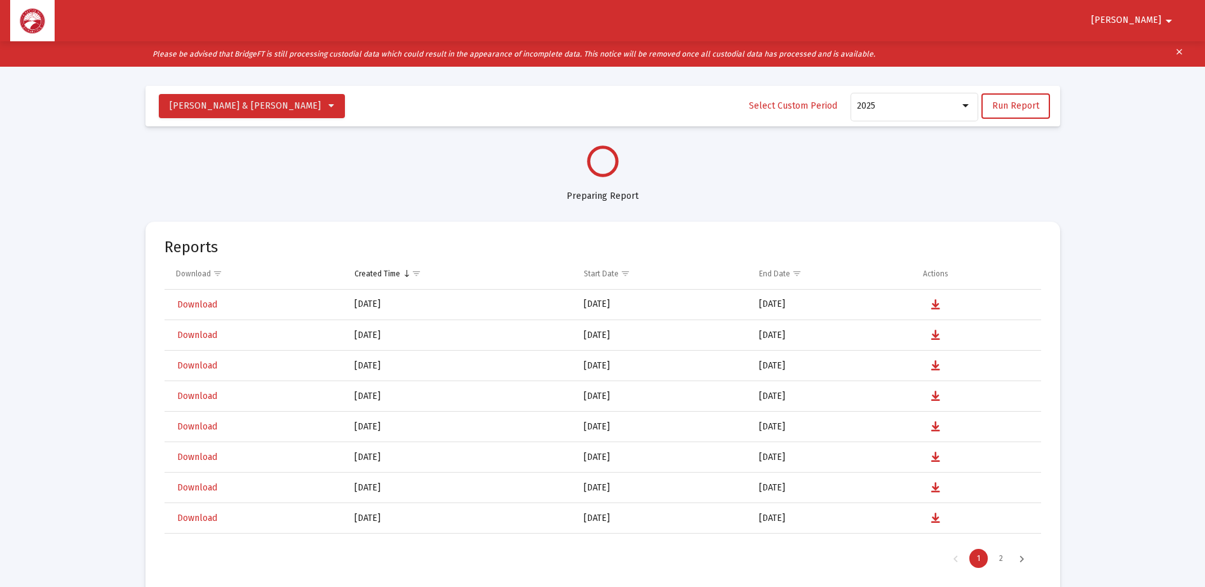 The height and width of the screenshot is (587, 1205). Describe the element at coordinates (1001, 558) in the screenshot. I see `div: Page 2` at that location.